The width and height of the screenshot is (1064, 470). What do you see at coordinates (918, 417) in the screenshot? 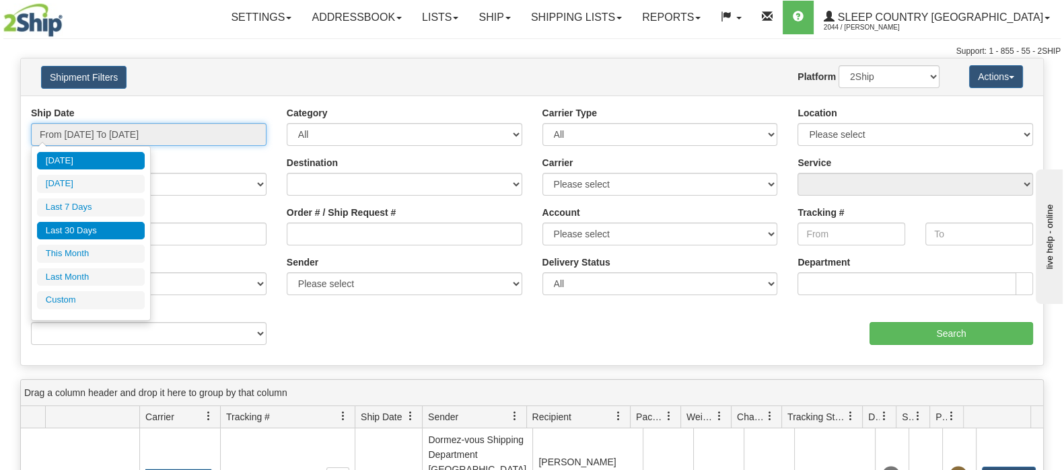
I see `a: Shipment Issues filter column settings` at bounding box center [918, 417].